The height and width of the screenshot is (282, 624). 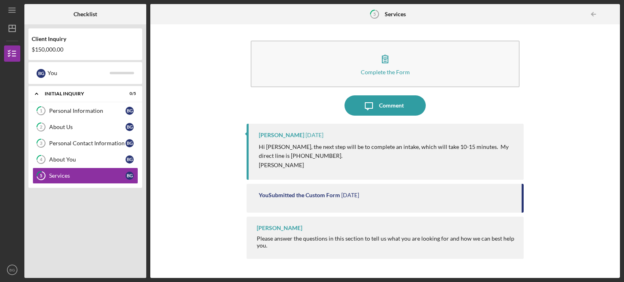 What do you see at coordinates (85, 14) in the screenshot?
I see `b: Checklist` at bounding box center [85, 14].